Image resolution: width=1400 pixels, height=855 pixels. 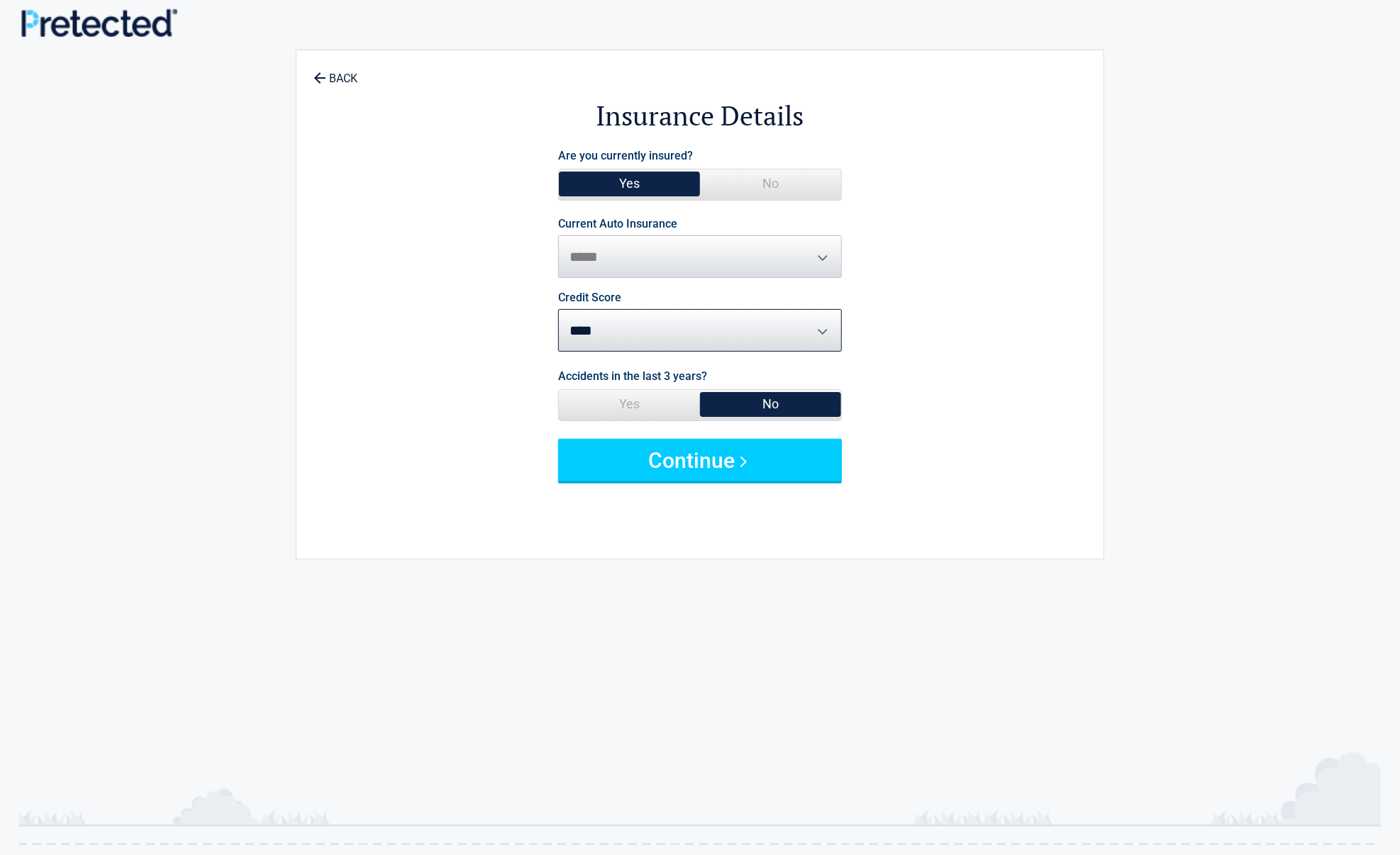 I want to click on label: Credit Score, so click(x=589, y=298).